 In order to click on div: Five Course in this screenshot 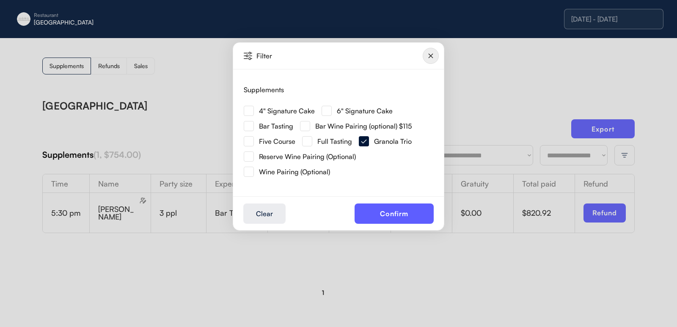, I will do `click(277, 141)`.